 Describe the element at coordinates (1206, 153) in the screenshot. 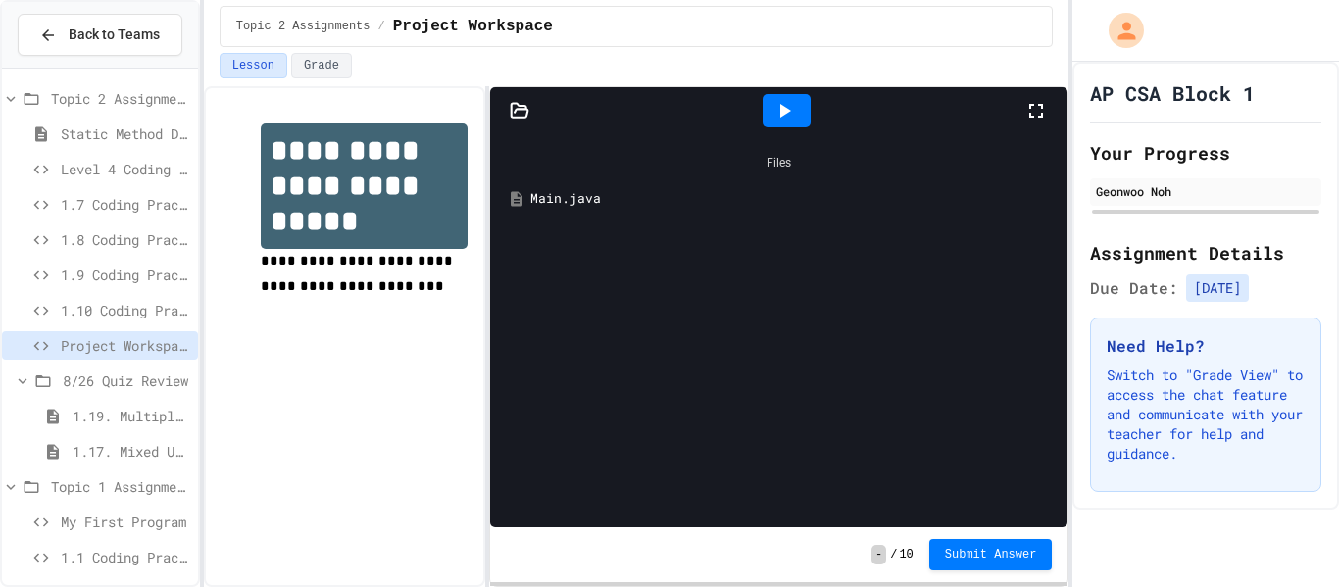

I see `h2: Your Progress` at that location.